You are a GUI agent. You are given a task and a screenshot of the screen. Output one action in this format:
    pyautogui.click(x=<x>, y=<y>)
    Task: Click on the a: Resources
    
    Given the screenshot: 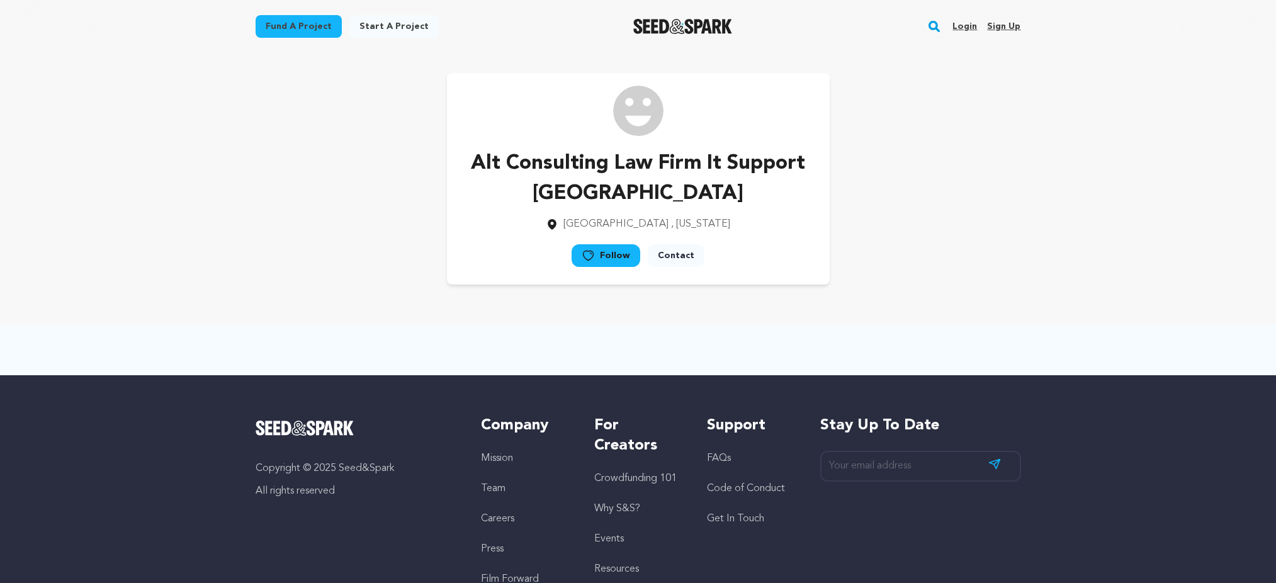 What is the action you would take?
    pyautogui.click(x=616, y=569)
    